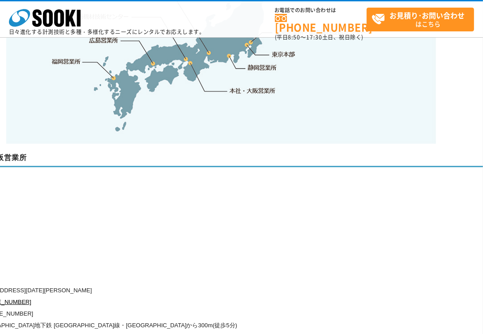 The image size is (483, 334). What do you see at coordinates (107, 32) in the screenshot?
I see `p: 日々進化する計測技術と多種・多様化するニーズにレンタルでお応えします。` at bounding box center [107, 32].